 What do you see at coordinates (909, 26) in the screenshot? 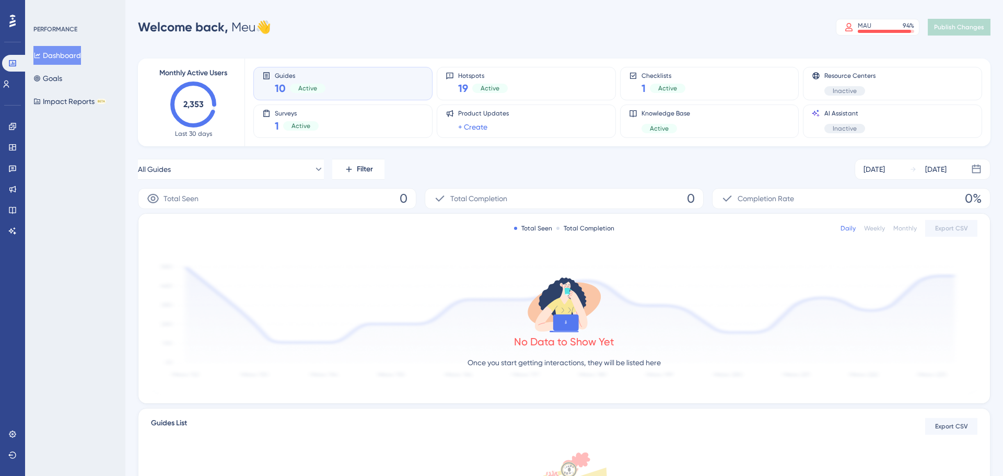
I see `div: 94 %` at bounding box center [909, 26].